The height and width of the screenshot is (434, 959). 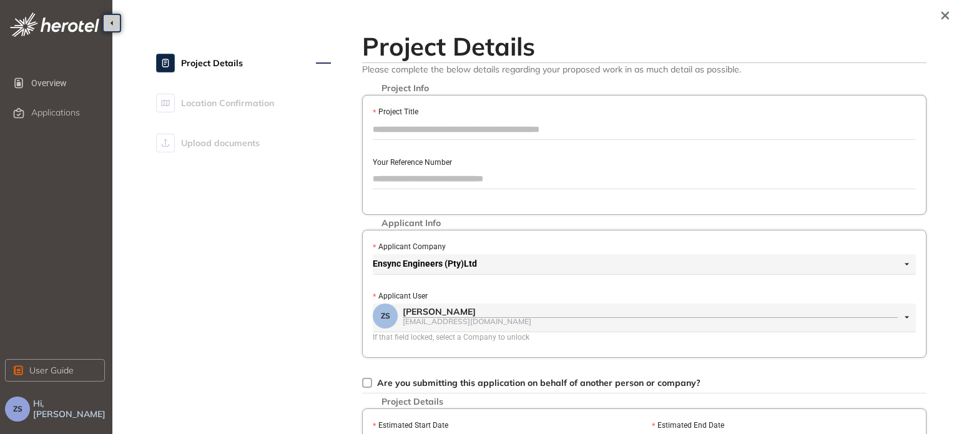 I want to click on img: logo, so click(x=54, y=24).